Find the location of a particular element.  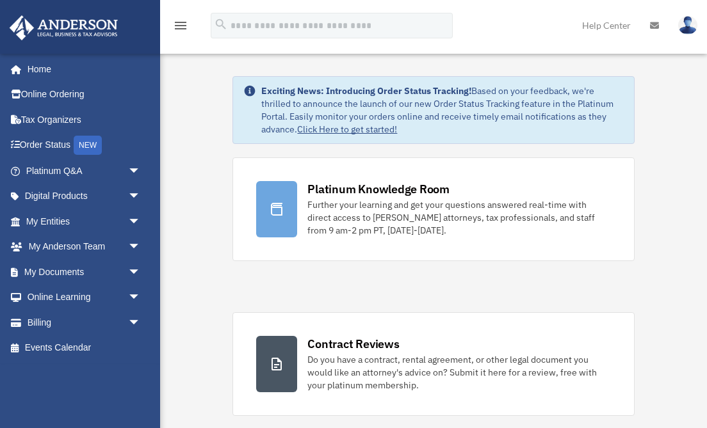

div: Contract Reviews is located at coordinates (353, 344).